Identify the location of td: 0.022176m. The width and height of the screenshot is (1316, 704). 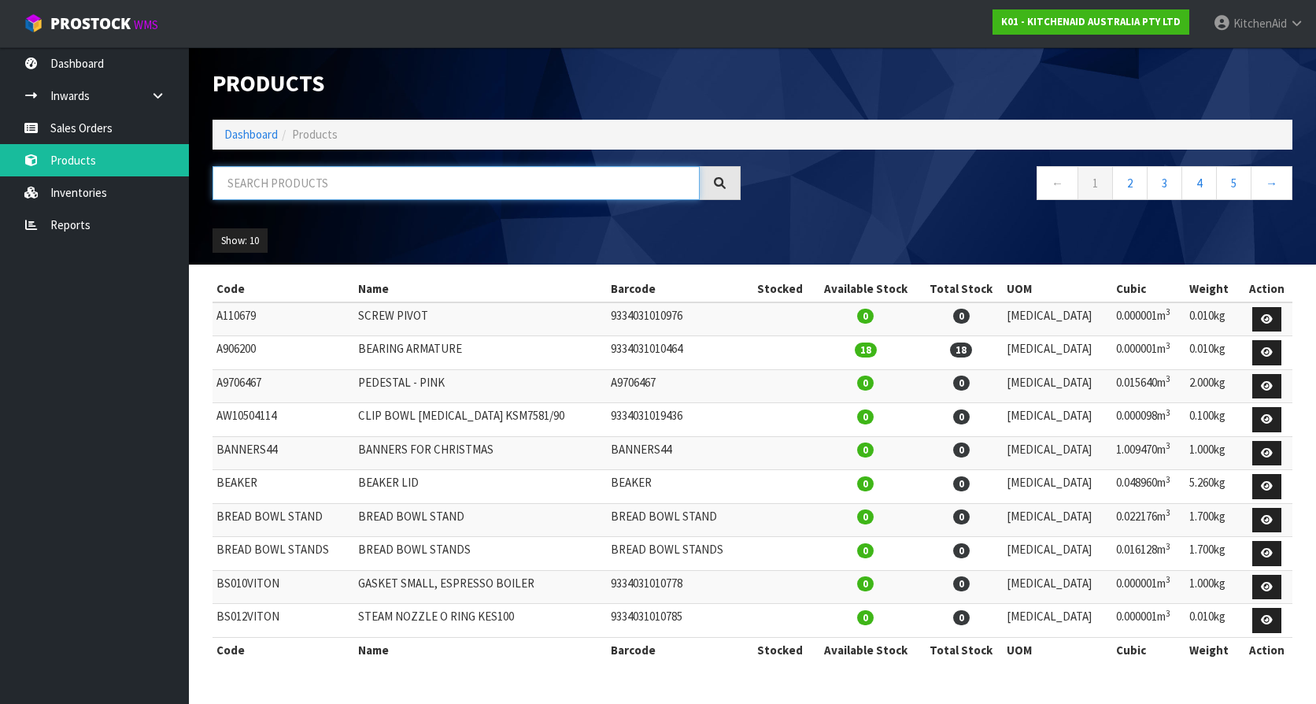
(1149, 520).